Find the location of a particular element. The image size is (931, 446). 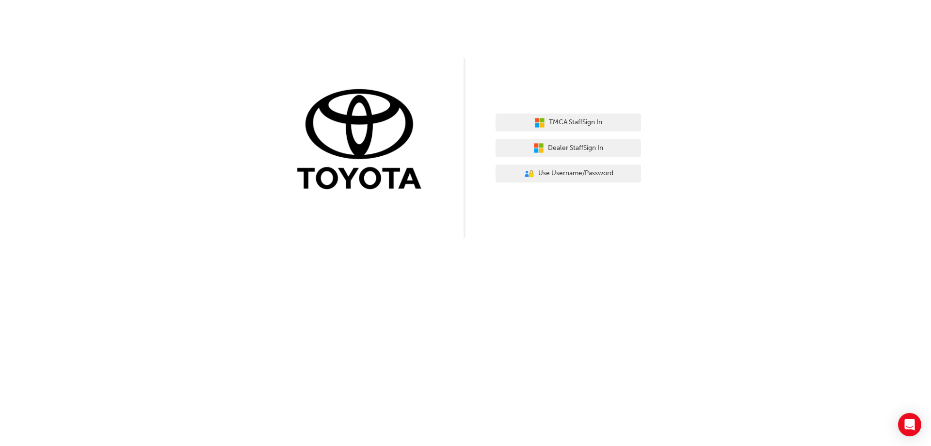

span: Use Username/Password is located at coordinates (576, 173).